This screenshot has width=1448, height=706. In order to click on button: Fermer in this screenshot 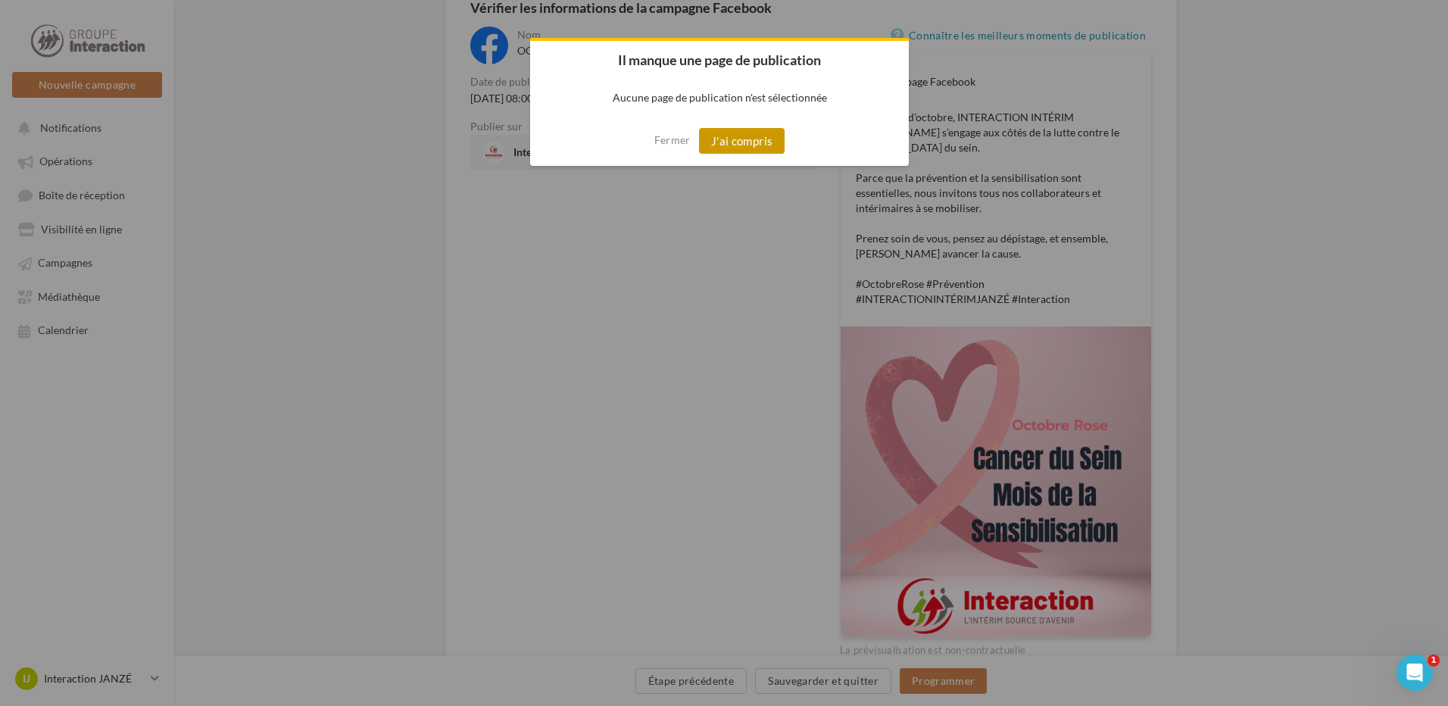, I will do `click(672, 140)`.